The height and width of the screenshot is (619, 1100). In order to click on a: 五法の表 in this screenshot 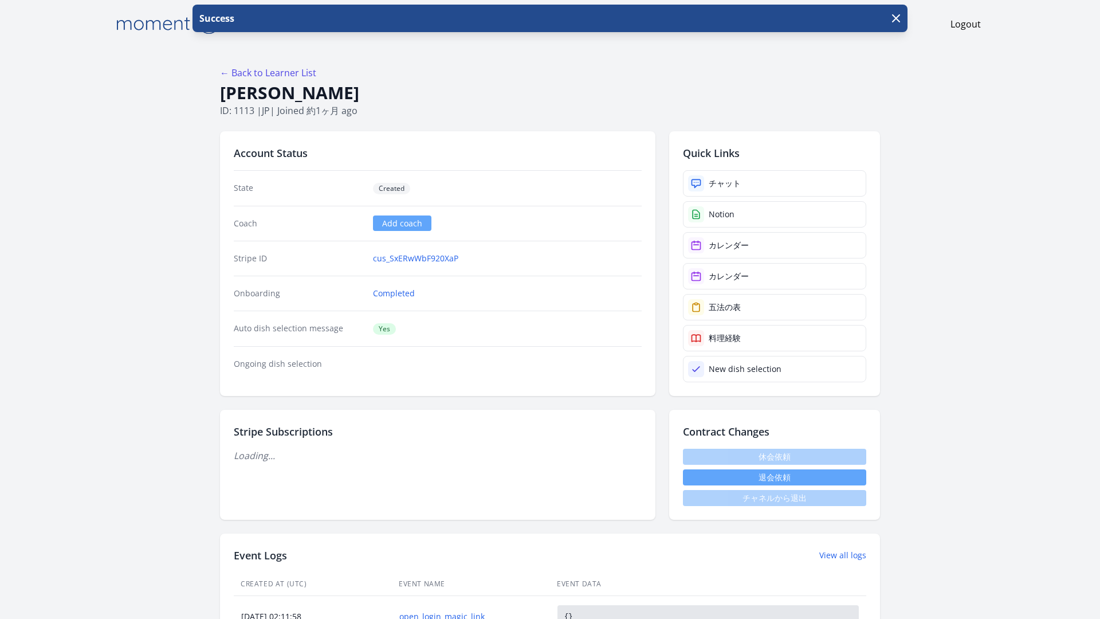, I will do `click(774, 307)`.